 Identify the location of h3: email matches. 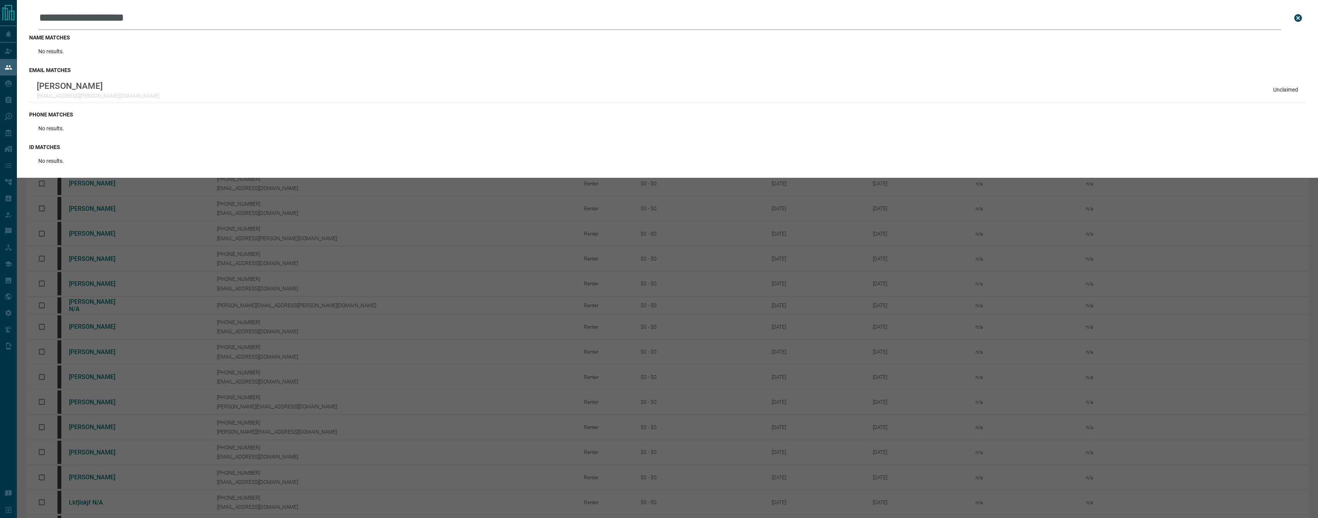
(667, 70).